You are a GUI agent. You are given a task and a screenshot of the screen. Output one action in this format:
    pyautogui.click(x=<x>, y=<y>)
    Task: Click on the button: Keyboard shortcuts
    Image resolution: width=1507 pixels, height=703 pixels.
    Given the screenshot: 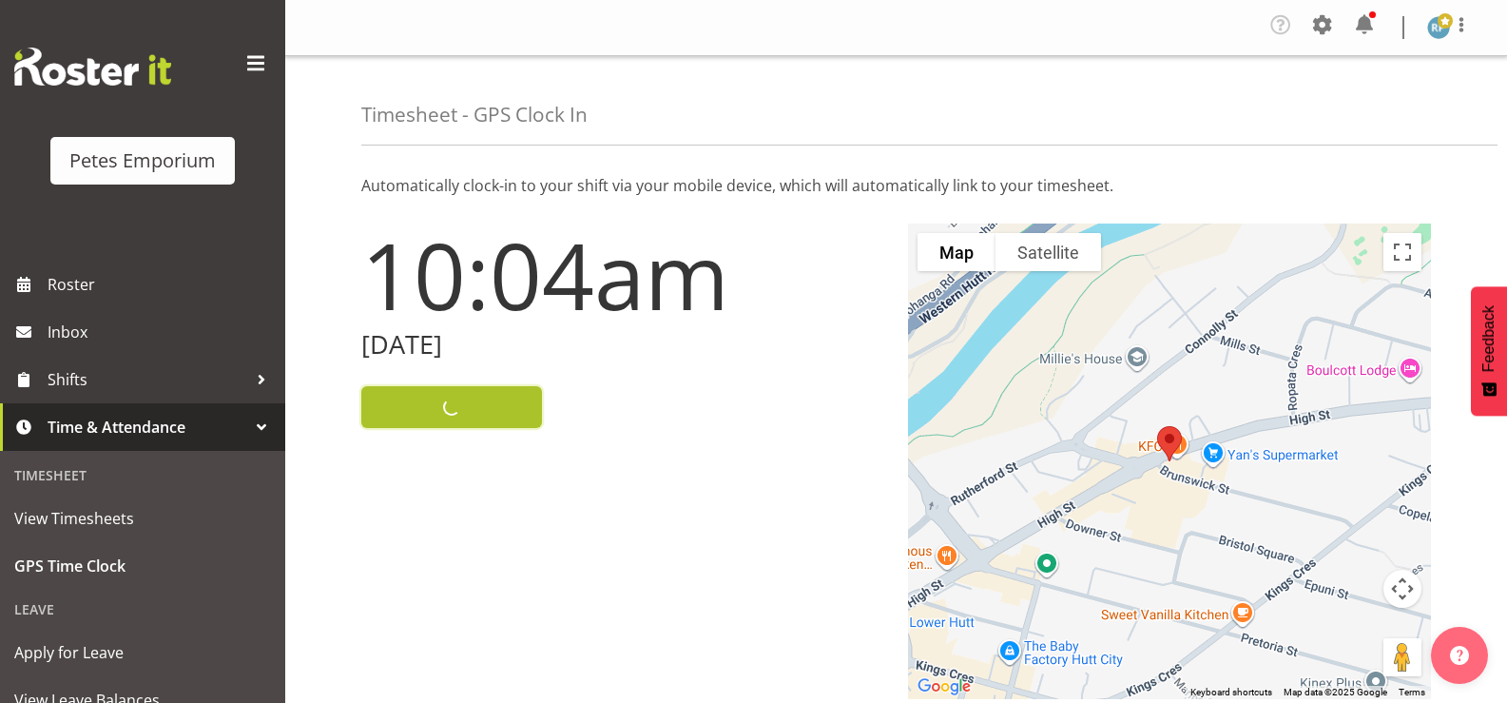 What is the action you would take?
    pyautogui.click(x=1232, y=692)
    